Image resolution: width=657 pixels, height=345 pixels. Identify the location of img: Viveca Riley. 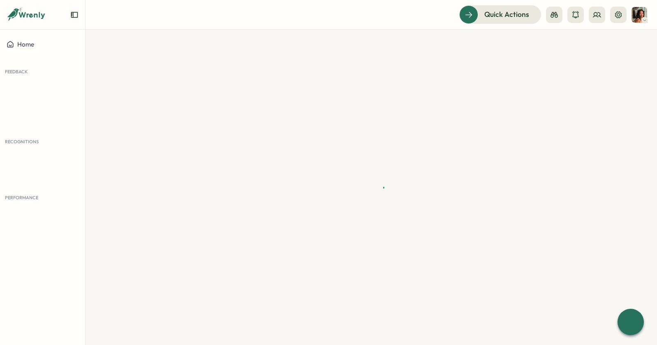
(640, 15).